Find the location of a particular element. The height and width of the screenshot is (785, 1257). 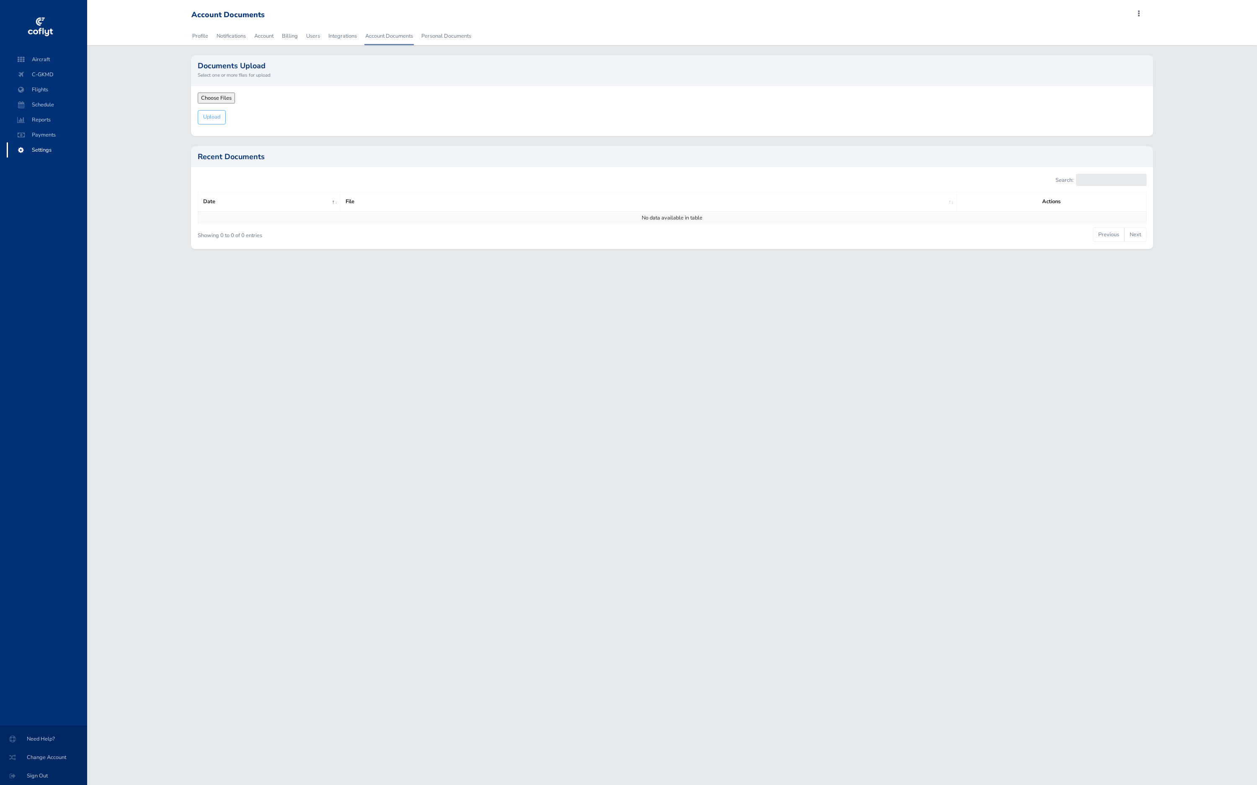

td: No data available in table is located at coordinates (672, 217).